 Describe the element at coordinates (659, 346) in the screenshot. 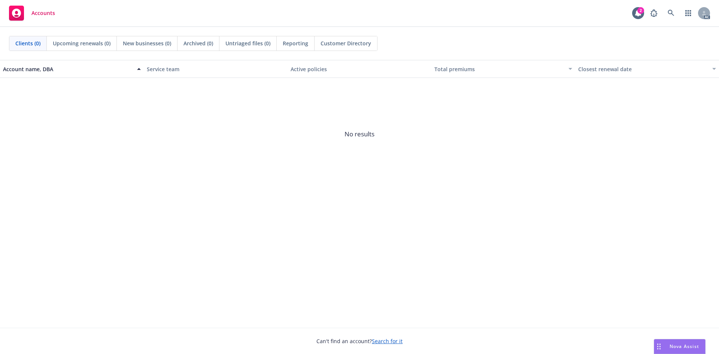

I see `div: Drag to move` at that location.